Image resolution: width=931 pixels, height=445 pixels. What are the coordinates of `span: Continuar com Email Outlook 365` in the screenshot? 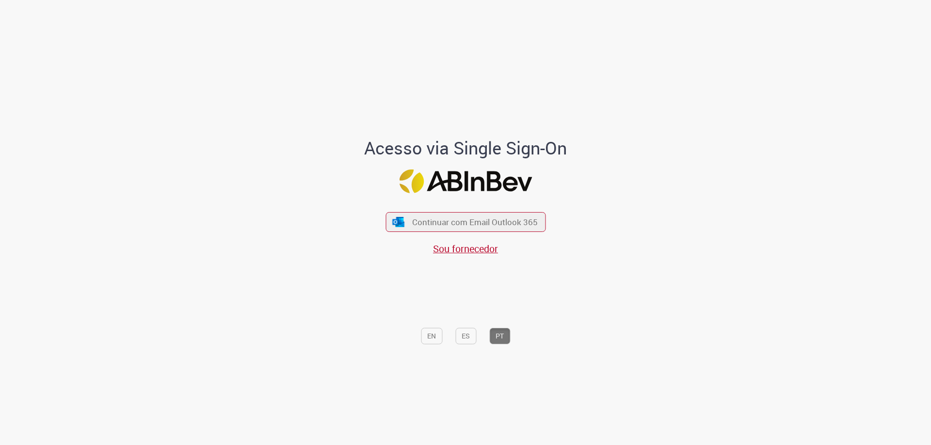 It's located at (474, 222).